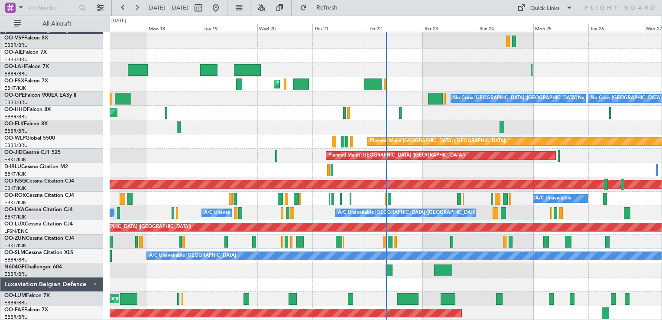  I want to click on a: OO-NSGCessna Citation CJ4, so click(39, 181).